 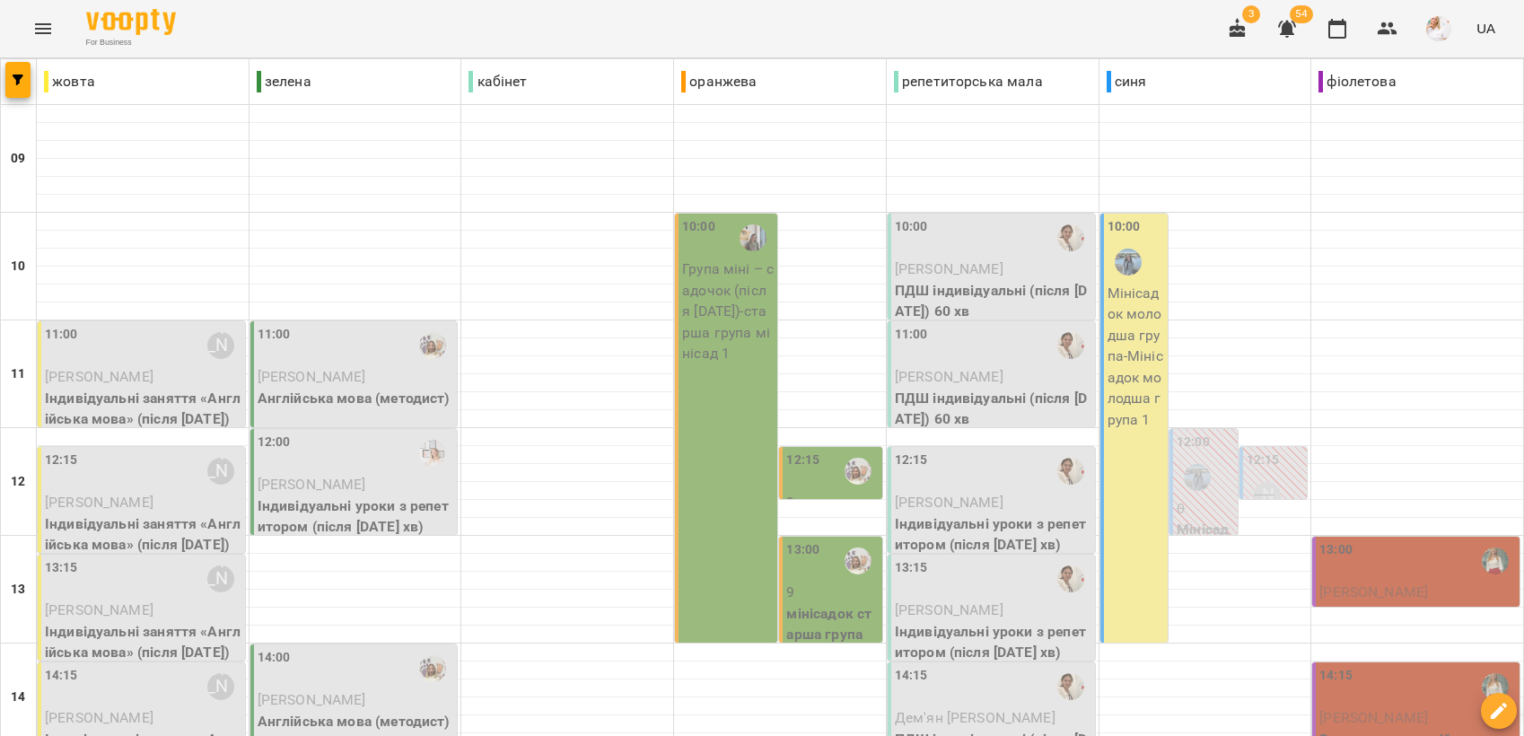 What do you see at coordinates (1357, 82) in the screenshot?
I see `p: фіолетова` at bounding box center [1357, 82].